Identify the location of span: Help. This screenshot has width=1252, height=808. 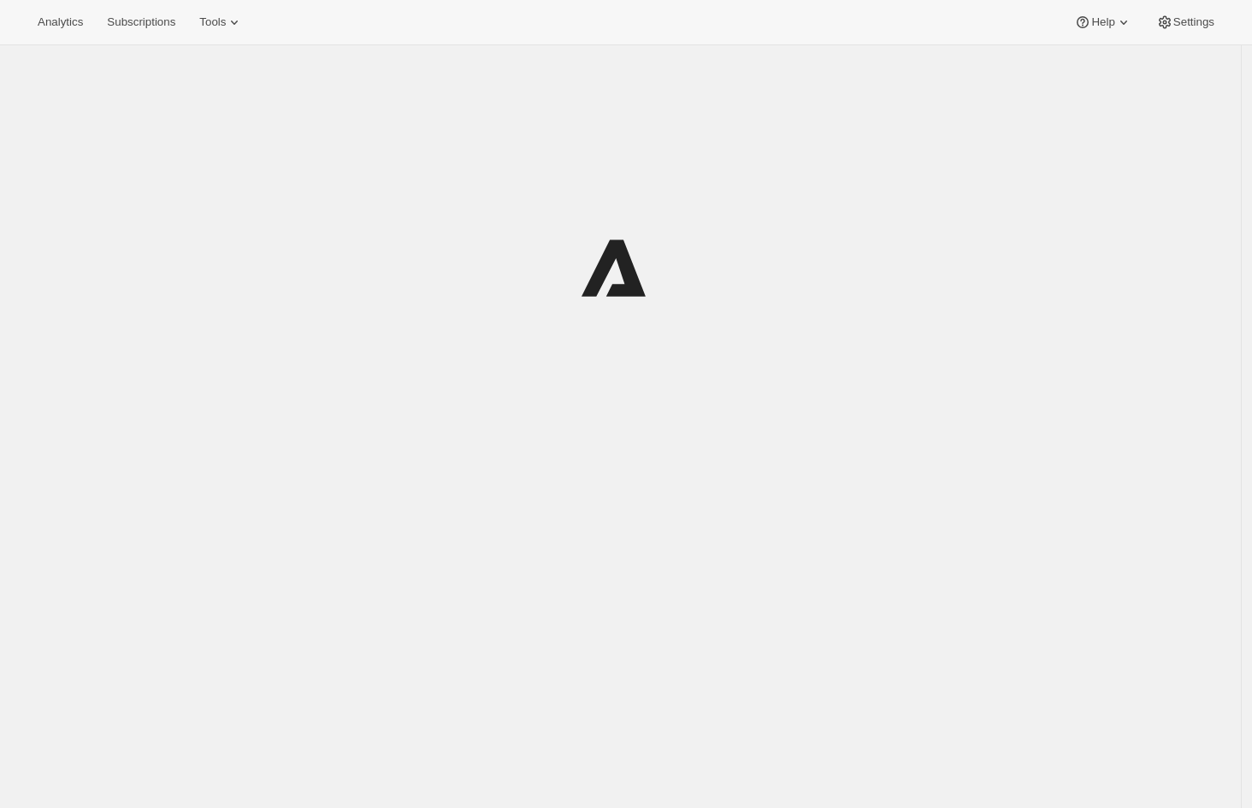
(1103, 22).